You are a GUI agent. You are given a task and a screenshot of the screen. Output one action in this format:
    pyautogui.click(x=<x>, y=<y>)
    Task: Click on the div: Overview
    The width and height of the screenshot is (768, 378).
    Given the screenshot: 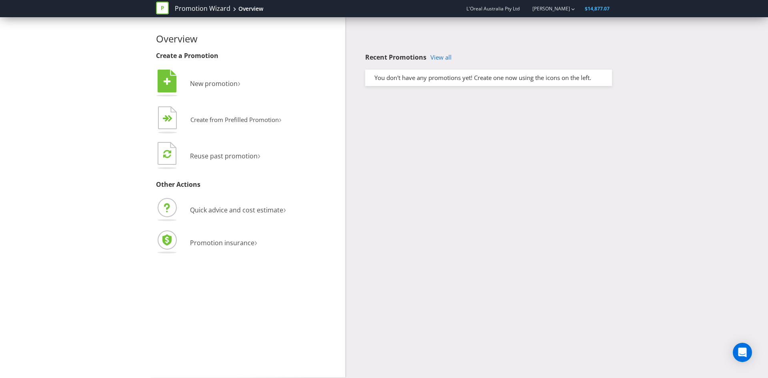 What is the action you would take?
    pyautogui.click(x=251, y=9)
    